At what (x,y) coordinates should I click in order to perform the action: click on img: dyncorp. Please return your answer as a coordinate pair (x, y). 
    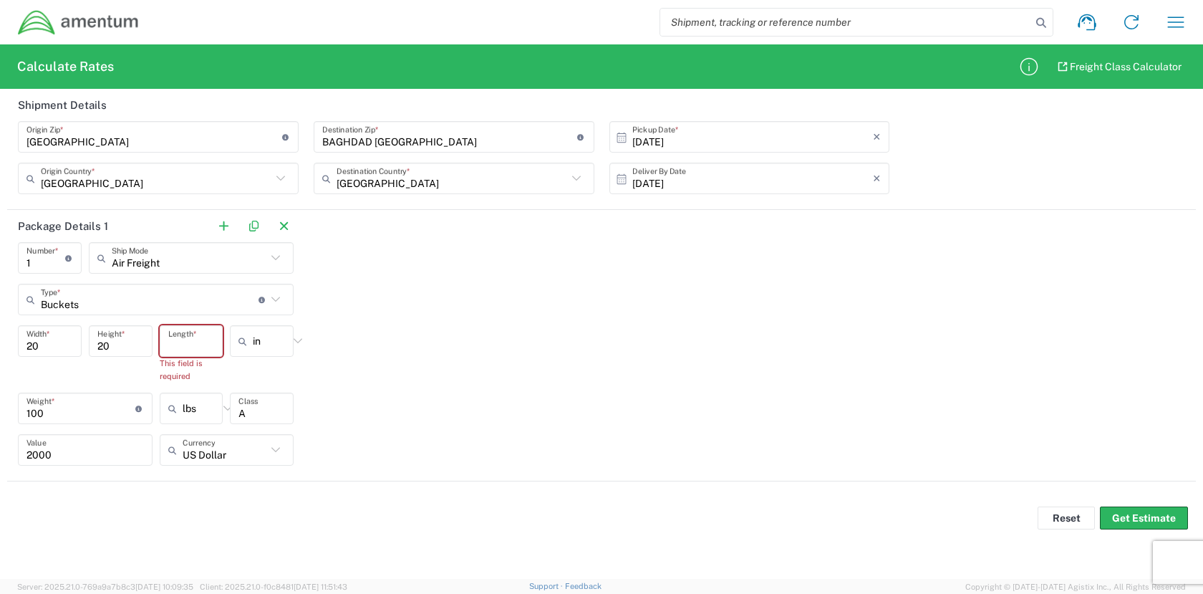
    Looking at the image, I should click on (78, 22).